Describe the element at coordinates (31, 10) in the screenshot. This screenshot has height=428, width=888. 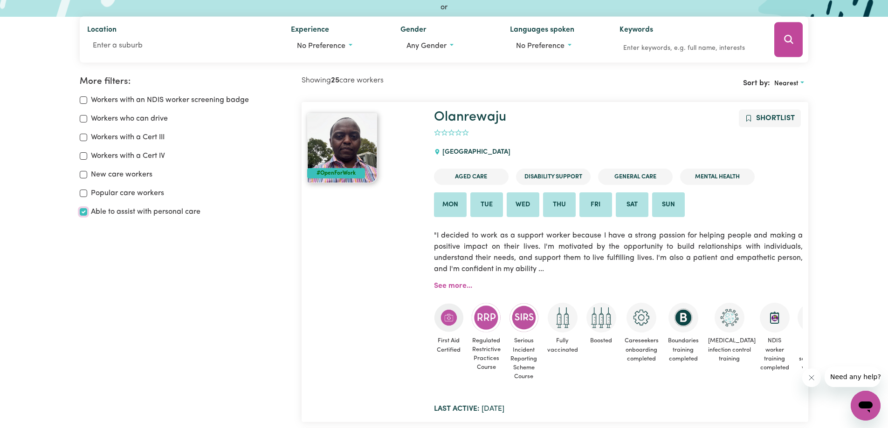
I see `span: Need any help?` at that location.